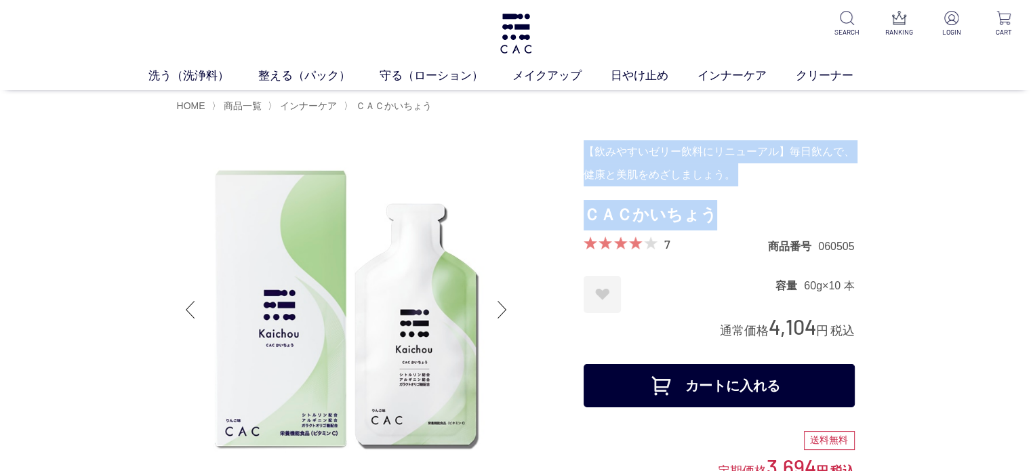 The image size is (1031, 471). I want to click on p: RANKING, so click(899, 32).